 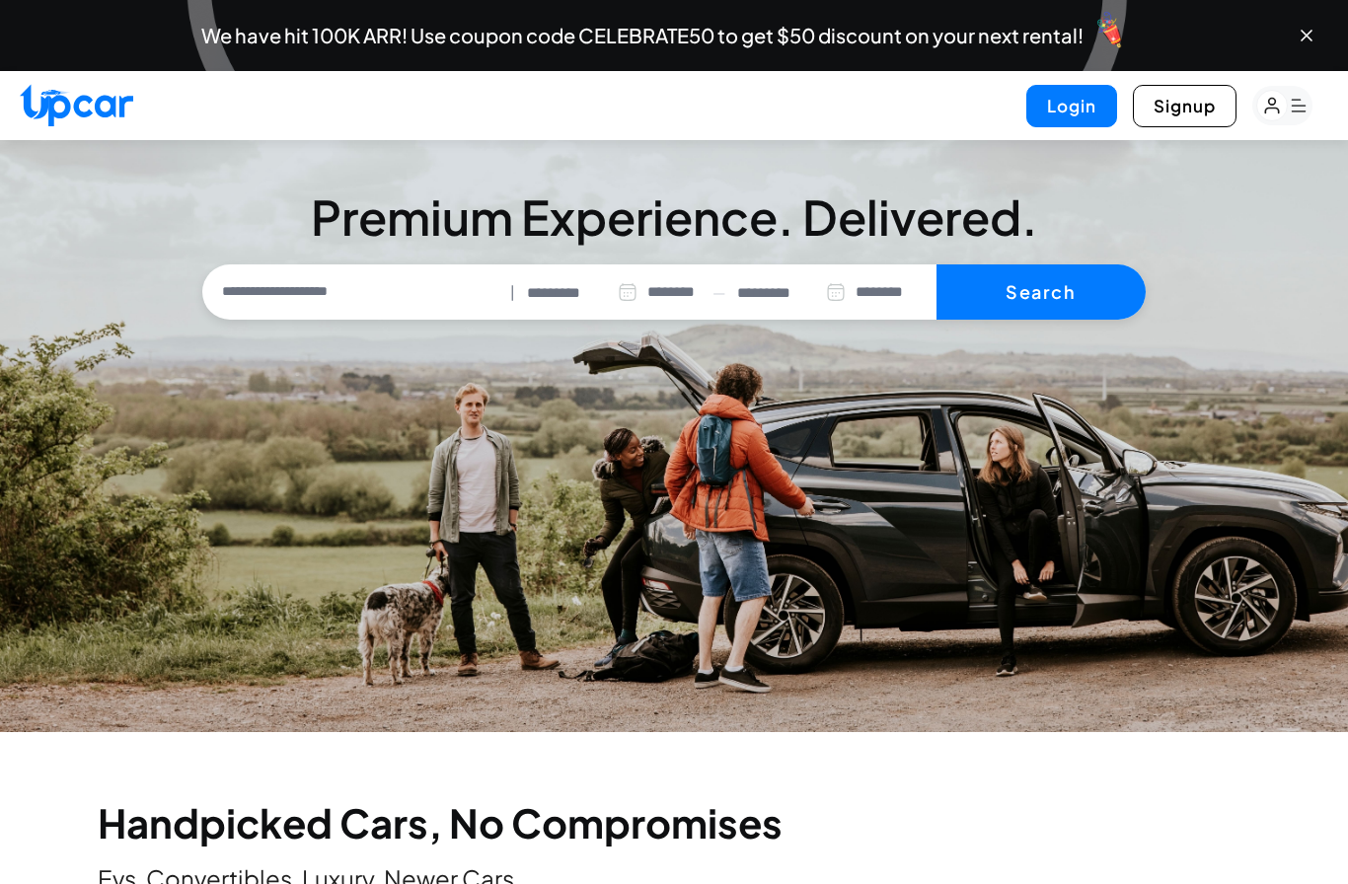 What do you see at coordinates (642, 36) in the screenshot?
I see `span: We have hit 100K ARR! Use coupon code CELEBRATE50 to get $50 discount on your next rental!` at bounding box center [642, 36].